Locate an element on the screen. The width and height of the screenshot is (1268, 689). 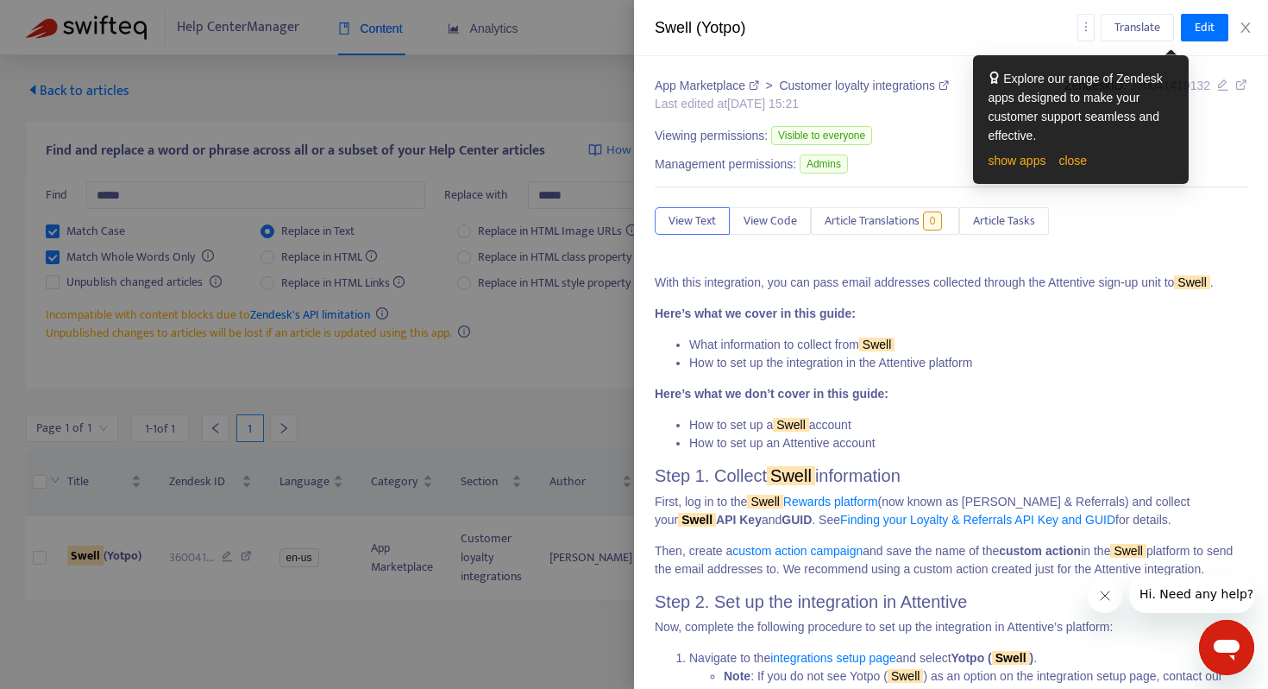
span: more is located at coordinates (1086, 27).